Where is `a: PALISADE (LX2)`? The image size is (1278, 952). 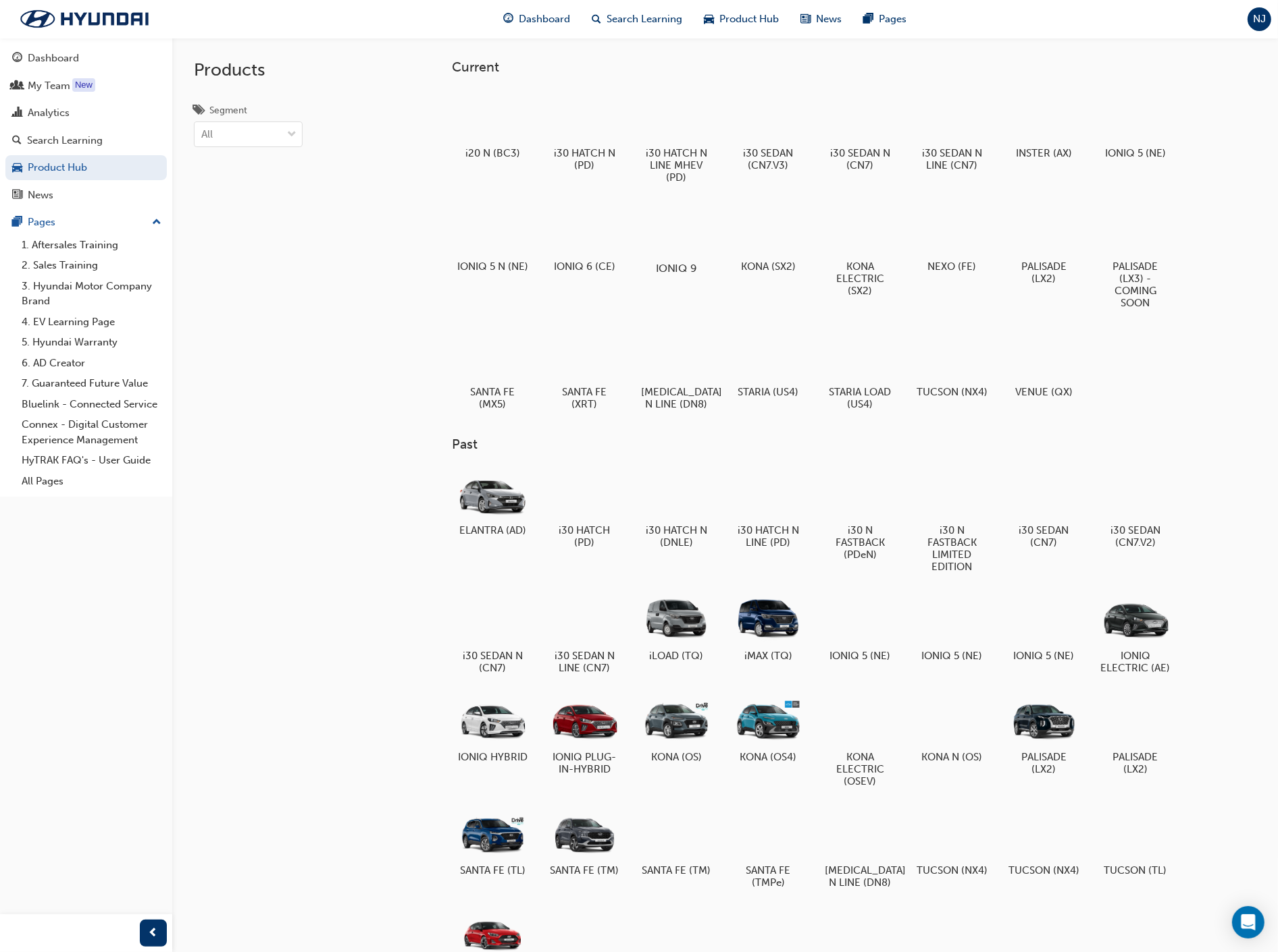 a: PALISADE (LX2) is located at coordinates (1043, 736).